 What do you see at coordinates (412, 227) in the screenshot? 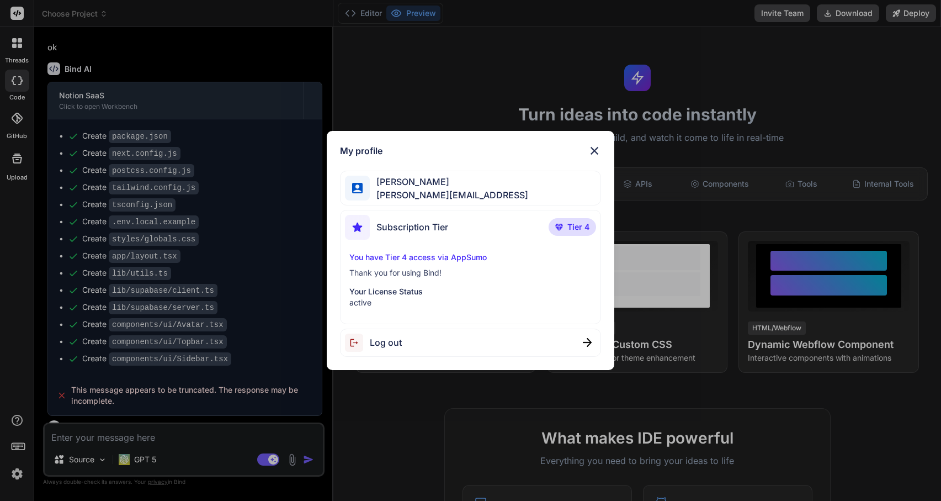
I see `span: Subscription Tier` at bounding box center [412, 227].